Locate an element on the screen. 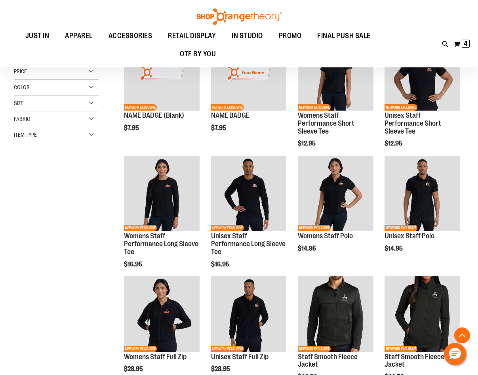  img: Unisex Staff Performance Long Sleeve Tee is located at coordinates (249, 193).